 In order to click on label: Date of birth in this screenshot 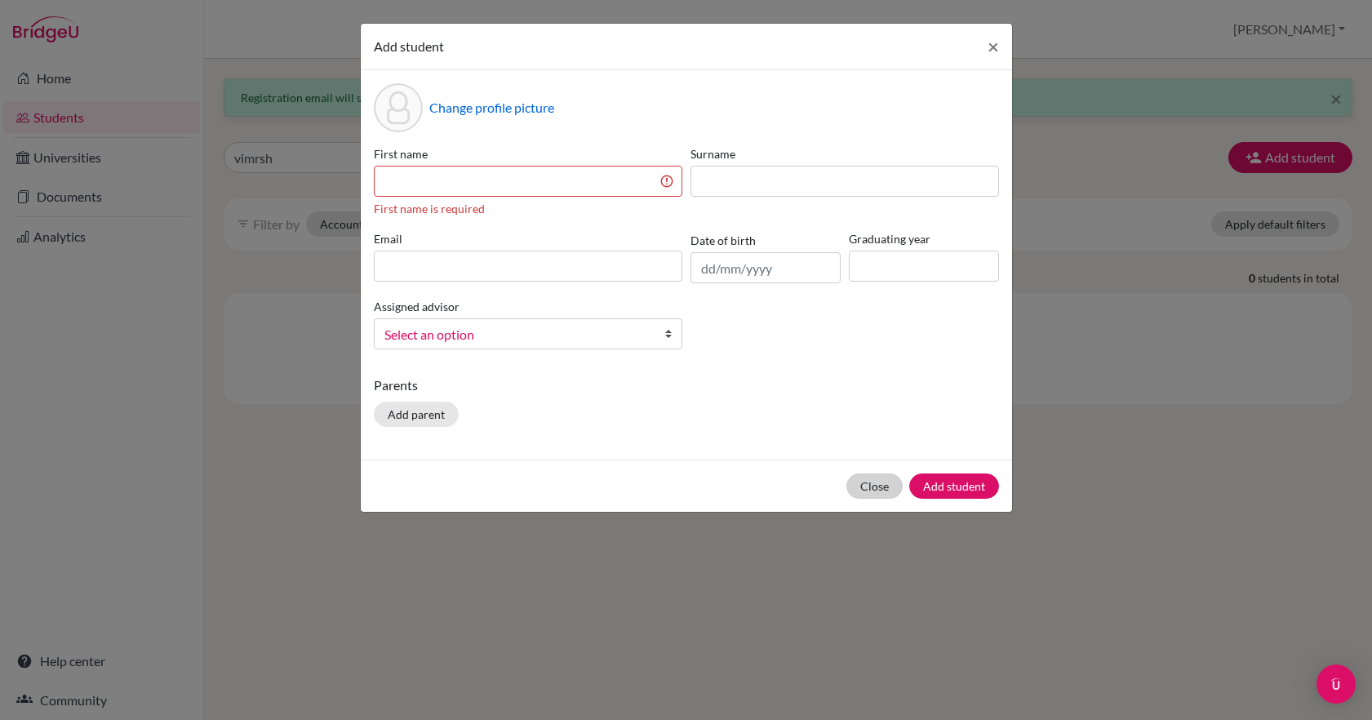, I will do `click(723, 240)`.